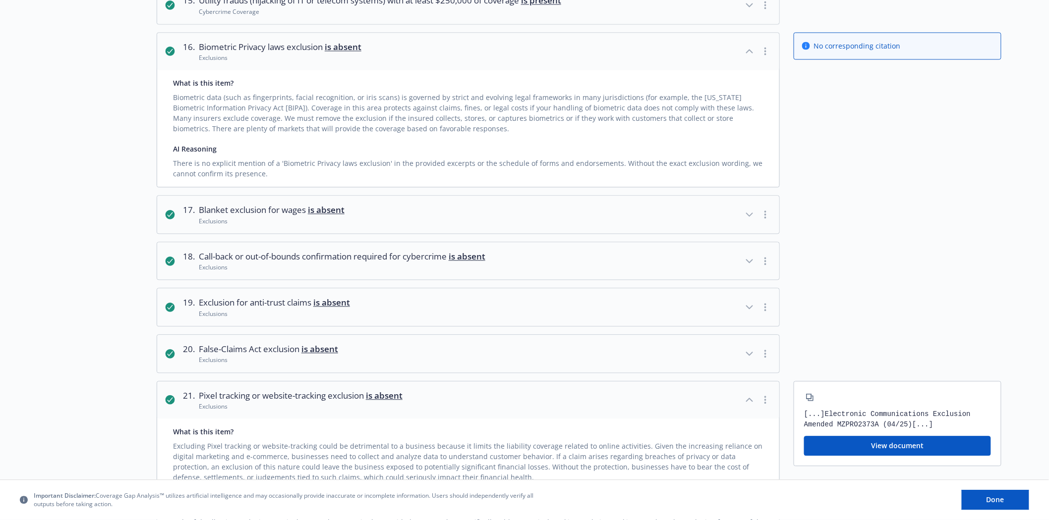  Describe the element at coordinates (897, 420) in the screenshot. I see `div: [...] Electronic Communications Exclusion Amended MZPRO2373A (04/25) [...]` at that location.